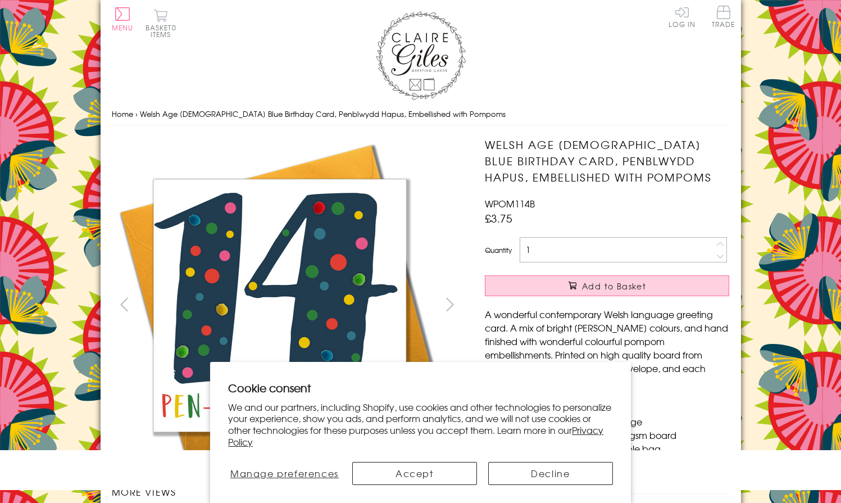 Image resolution: width=841 pixels, height=503 pixels. I want to click on button: Manage preferences, so click(284, 473).